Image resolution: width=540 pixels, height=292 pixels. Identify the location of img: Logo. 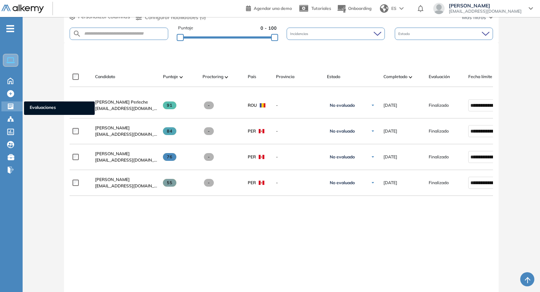
(23, 9).